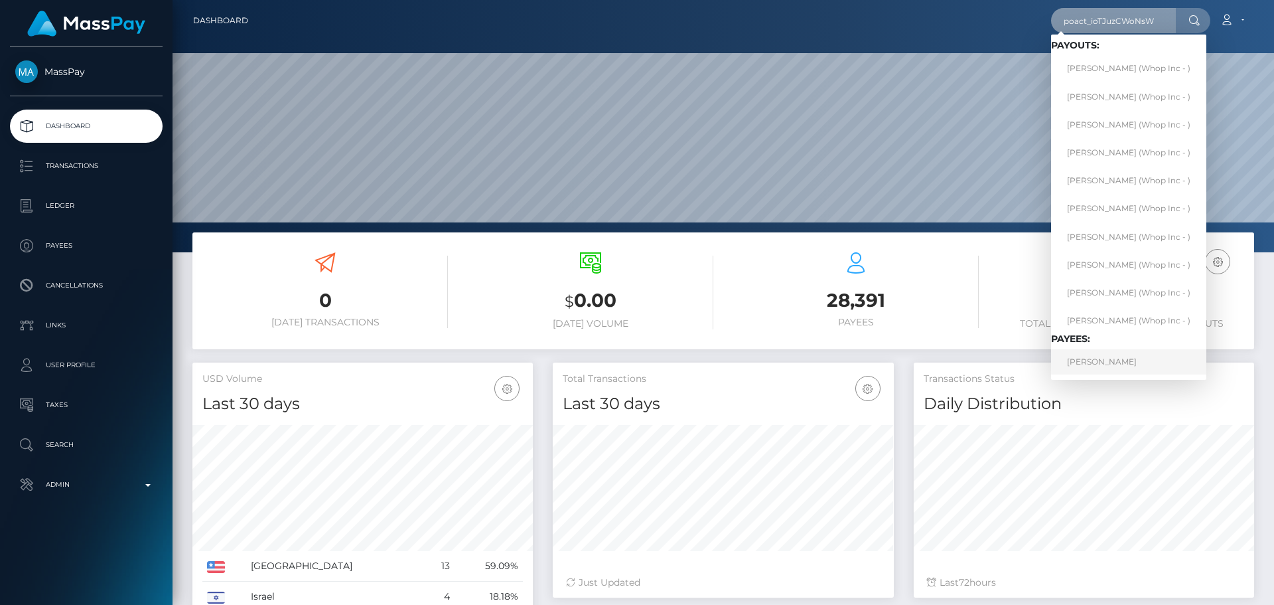 The width and height of the screenshot is (1274, 605). I want to click on h5: Total Transactions, so click(723, 379).